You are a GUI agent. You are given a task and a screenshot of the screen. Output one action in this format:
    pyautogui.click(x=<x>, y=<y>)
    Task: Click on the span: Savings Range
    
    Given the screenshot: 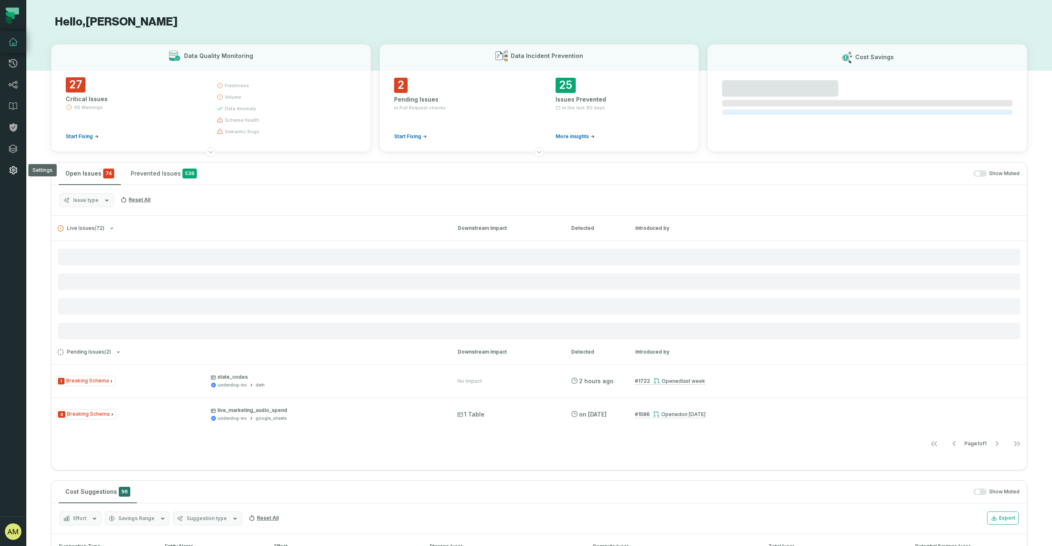 What is the action you would take?
    pyautogui.click(x=136, y=518)
    